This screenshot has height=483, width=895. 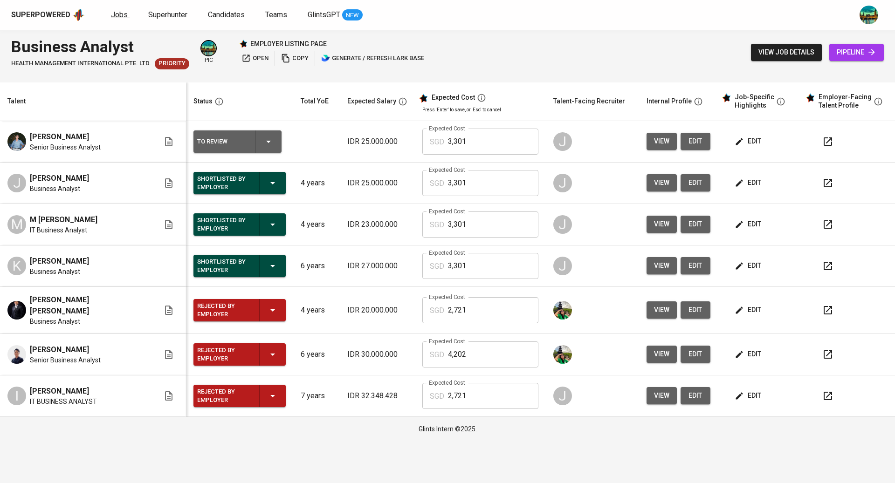 What do you see at coordinates (222, 142) in the screenshot?
I see `div: To Review` at bounding box center [222, 142].